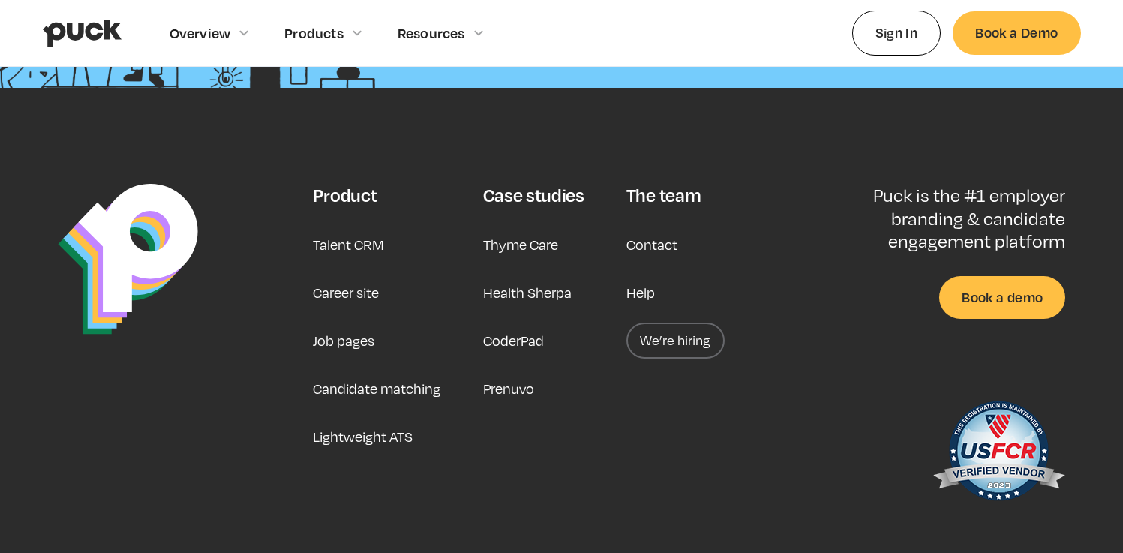 The image size is (1123, 553). Describe the element at coordinates (128, 259) in the screenshot. I see `img: Puck Logo` at that location.